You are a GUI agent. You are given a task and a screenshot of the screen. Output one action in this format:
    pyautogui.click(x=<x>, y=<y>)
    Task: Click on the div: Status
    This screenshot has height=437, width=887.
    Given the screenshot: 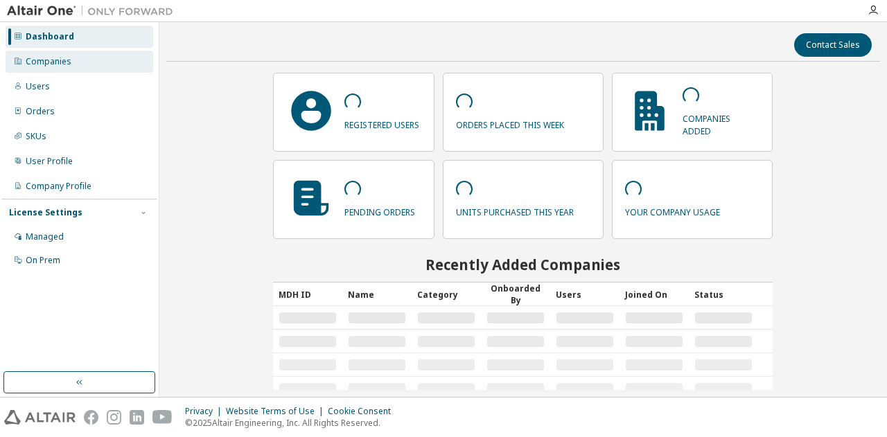 What is the action you would take?
    pyautogui.click(x=724, y=295)
    